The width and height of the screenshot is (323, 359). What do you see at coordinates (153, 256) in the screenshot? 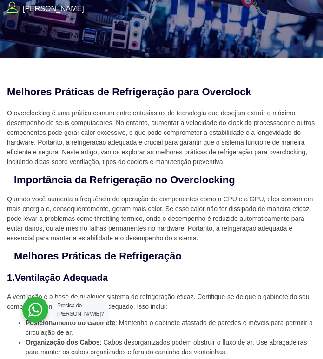
I see `h2: Melhores Práticas de Refrigeração` at bounding box center [153, 256].